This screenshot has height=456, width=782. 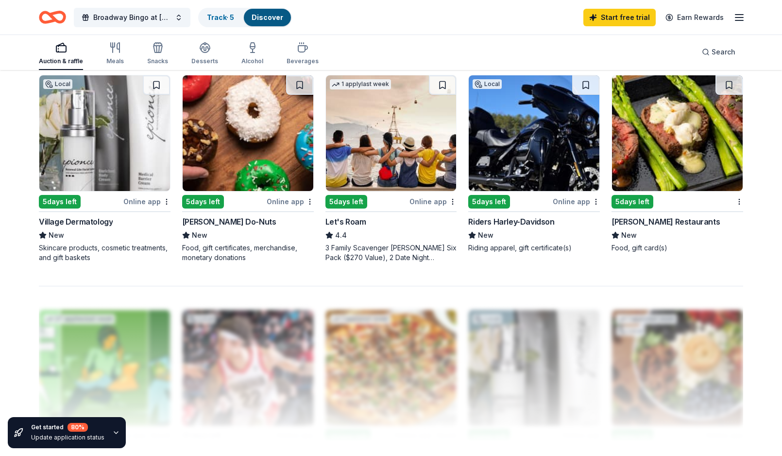 I want to click on div: Update application status, so click(x=68, y=437).